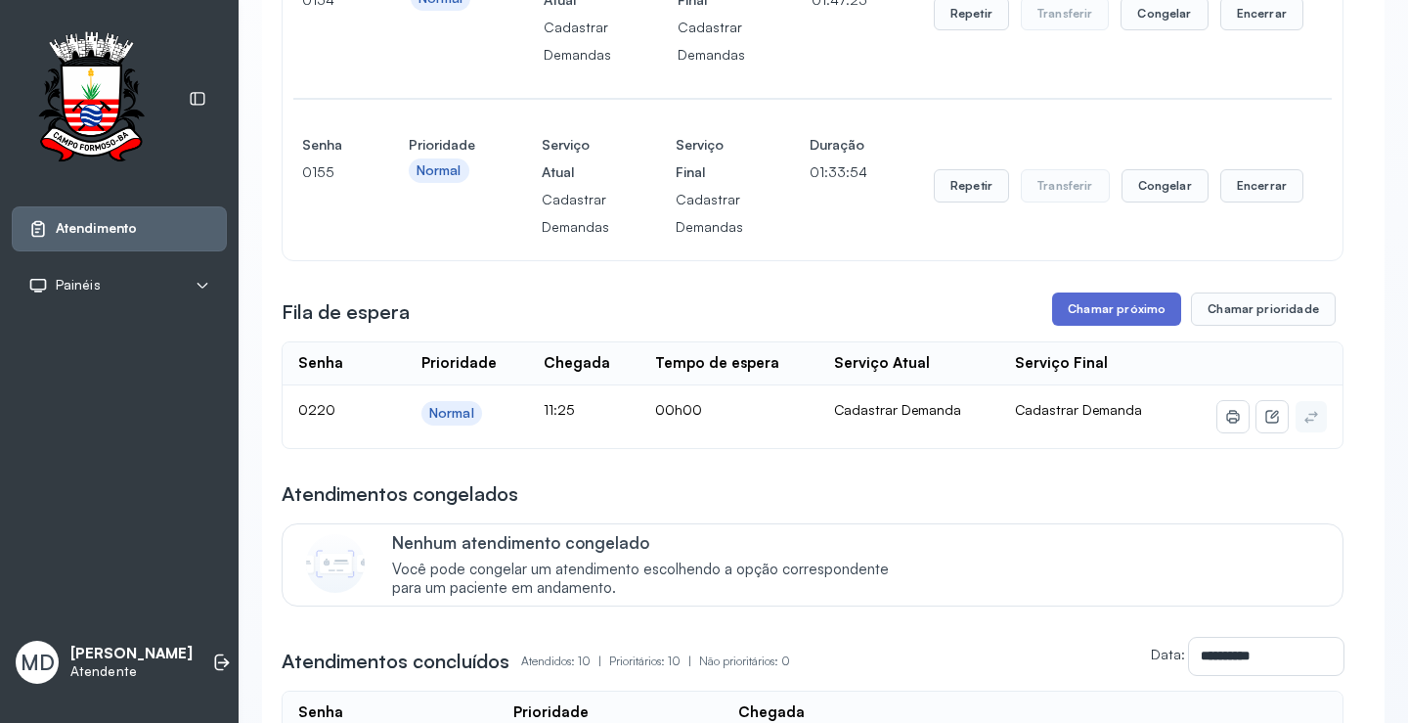 This screenshot has height=723, width=1408. I want to click on h3: Fila de espera, so click(345, 312).